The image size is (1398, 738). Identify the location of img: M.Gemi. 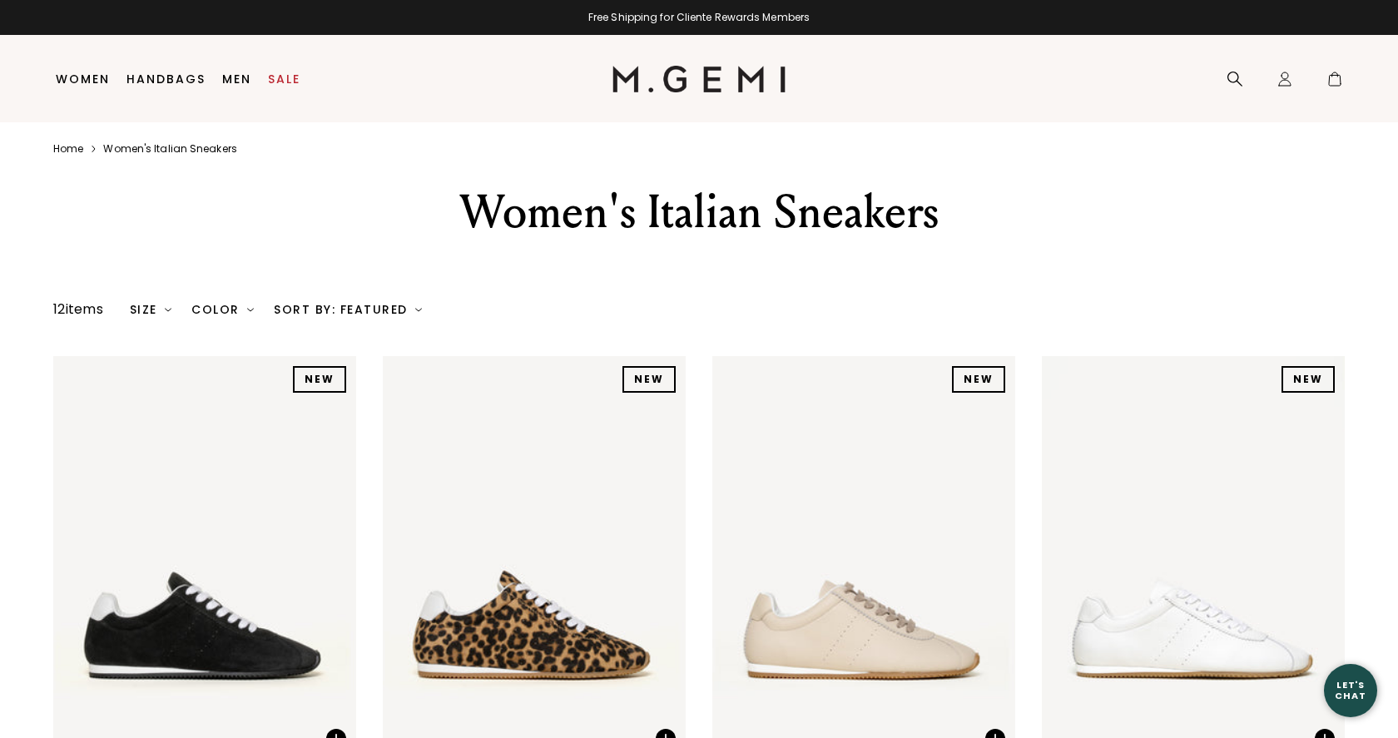
(699, 79).